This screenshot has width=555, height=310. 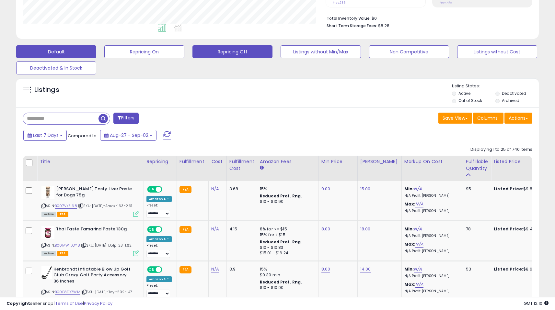 I want to click on a: B00F8DX7WM, so click(x=67, y=292).